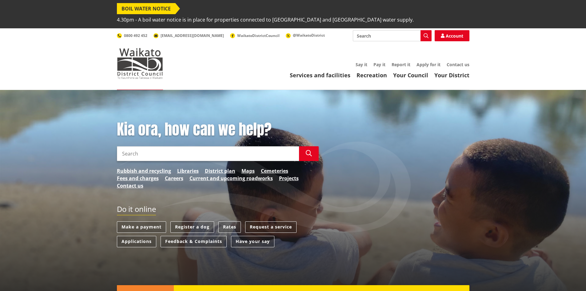 The height and width of the screenshot is (291, 586). What do you see at coordinates (275, 171) in the screenshot?
I see `a: Cemeteries` at bounding box center [275, 171].